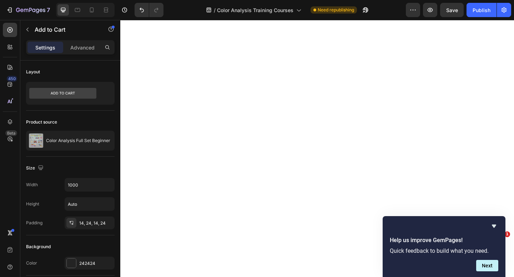 The width and height of the screenshot is (514, 277). I want to click on div: Padding, so click(34, 223).